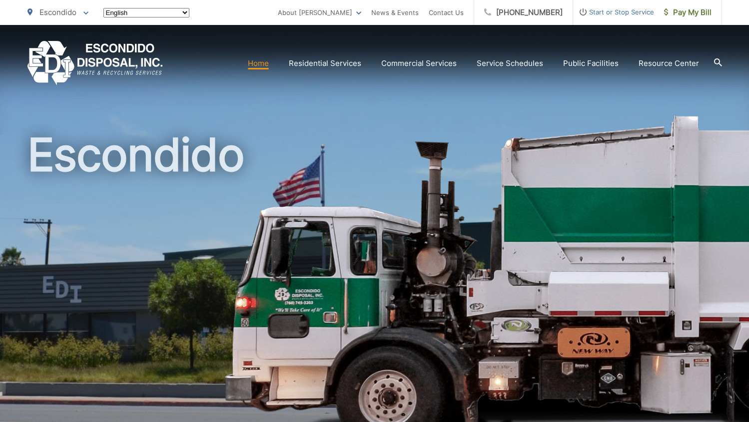 The width and height of the screenshot is (749, 422). I want to click on a: Commercial Services, so click(418, 63).